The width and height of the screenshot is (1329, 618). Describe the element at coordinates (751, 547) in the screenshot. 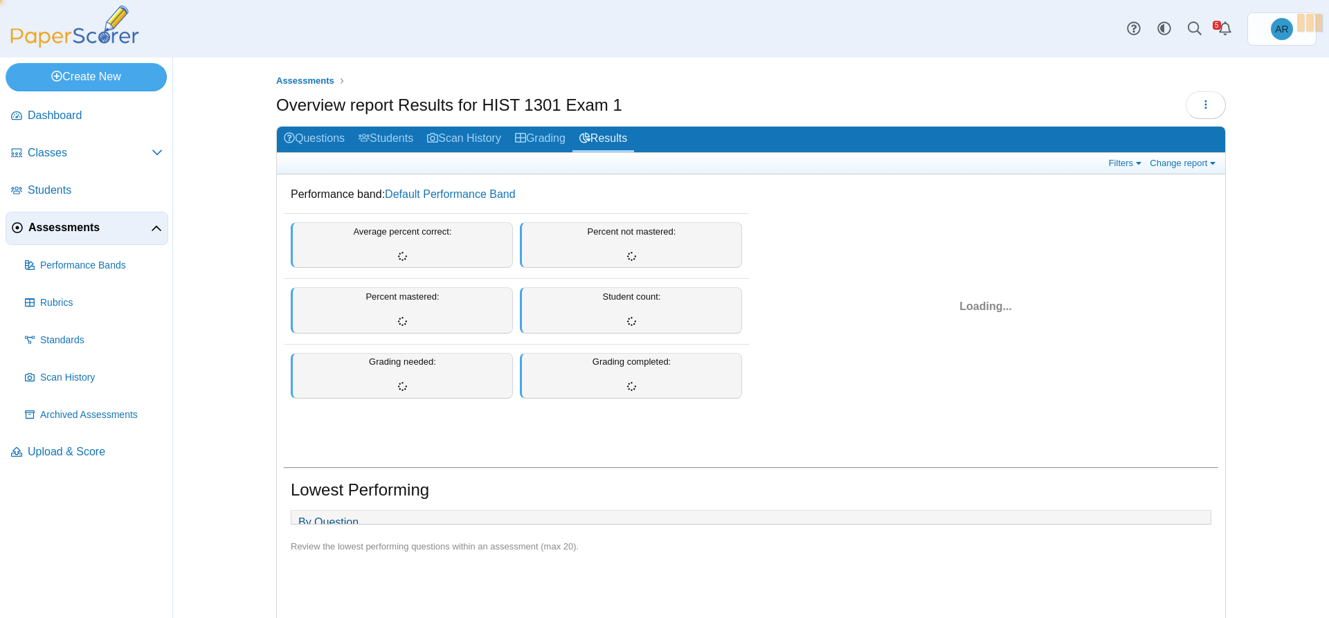

I see `div: Review the lowest performing questions within an assessment (max 20).` at that location.